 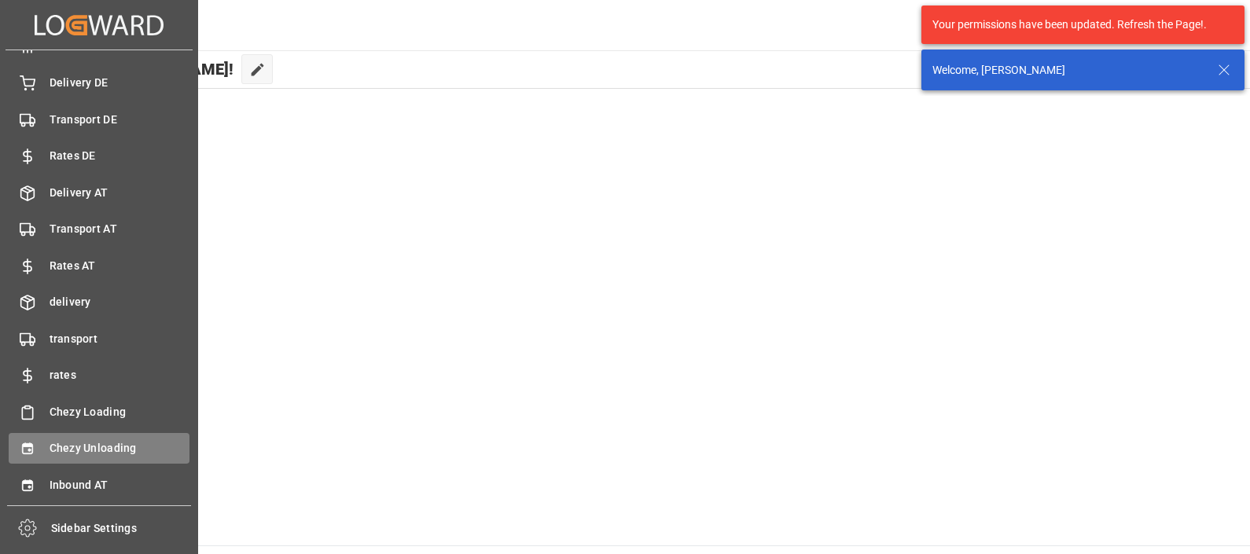 What do you see at coordinates (99, 338) in the screenshot?
I see `a: transport` at bounding box center [99, 338].